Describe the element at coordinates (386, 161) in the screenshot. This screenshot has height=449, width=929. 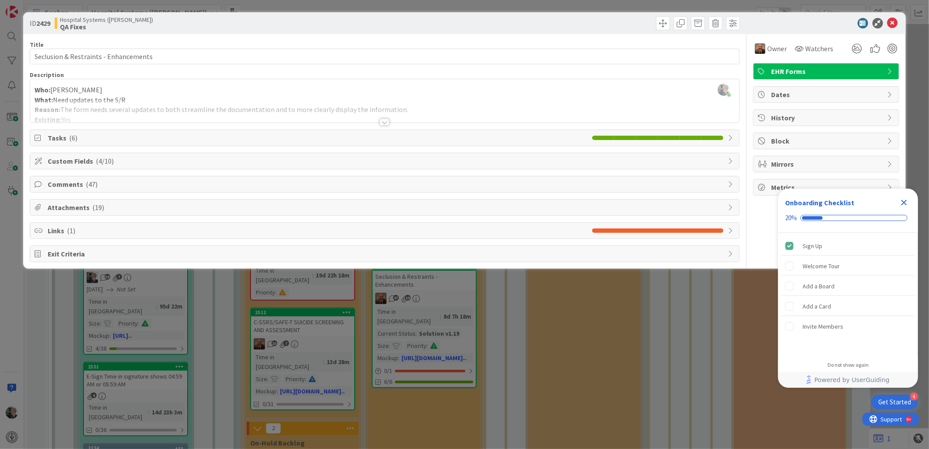
I see `span: Custom Fields` at that location.